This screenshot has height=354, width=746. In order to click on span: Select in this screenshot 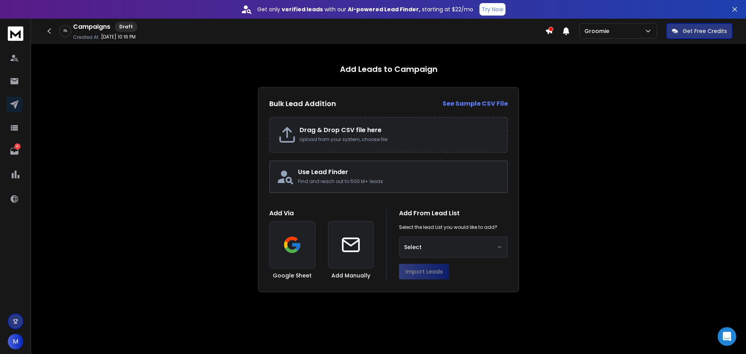, I will do `click(412, 247)`.